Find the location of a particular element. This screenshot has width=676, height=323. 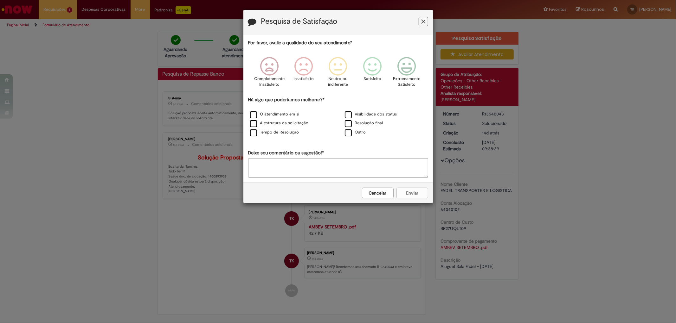

label: Resolução final is located at coordinates (364, 123).